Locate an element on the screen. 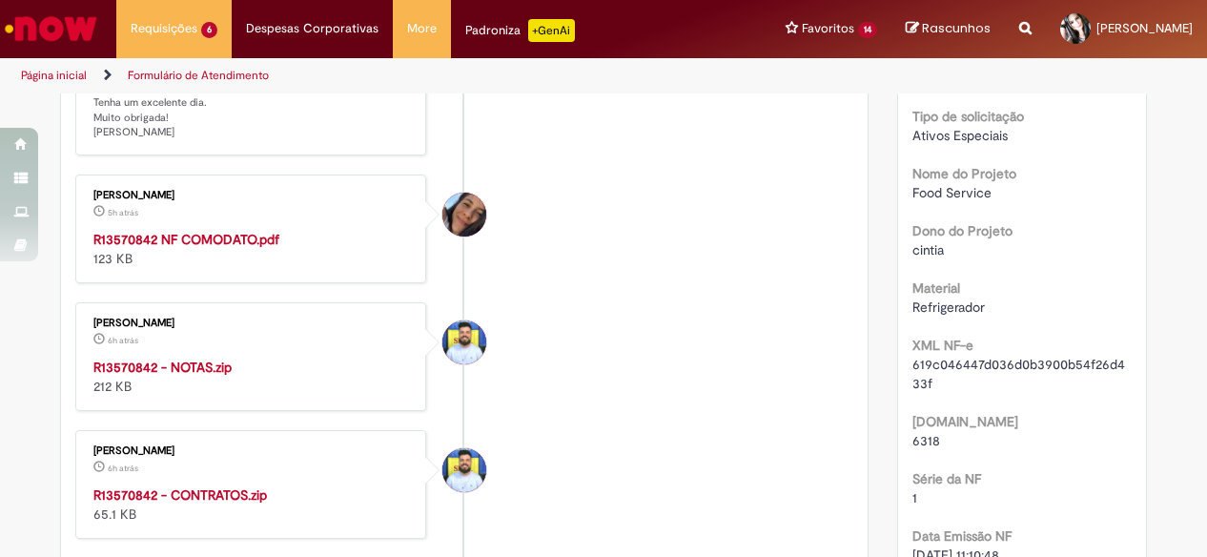  div: Padroniza is located at coordinates (520, 31).